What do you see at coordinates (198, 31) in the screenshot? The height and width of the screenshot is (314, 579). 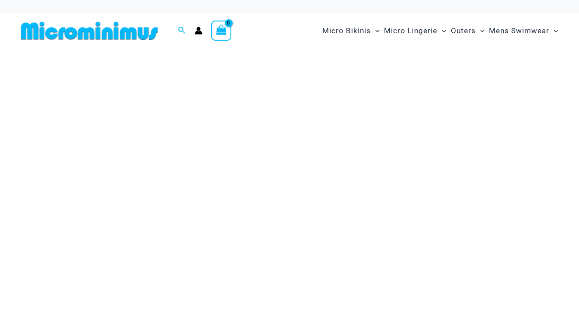 I see `a: Account icon link` at bounding box center [198, 31].